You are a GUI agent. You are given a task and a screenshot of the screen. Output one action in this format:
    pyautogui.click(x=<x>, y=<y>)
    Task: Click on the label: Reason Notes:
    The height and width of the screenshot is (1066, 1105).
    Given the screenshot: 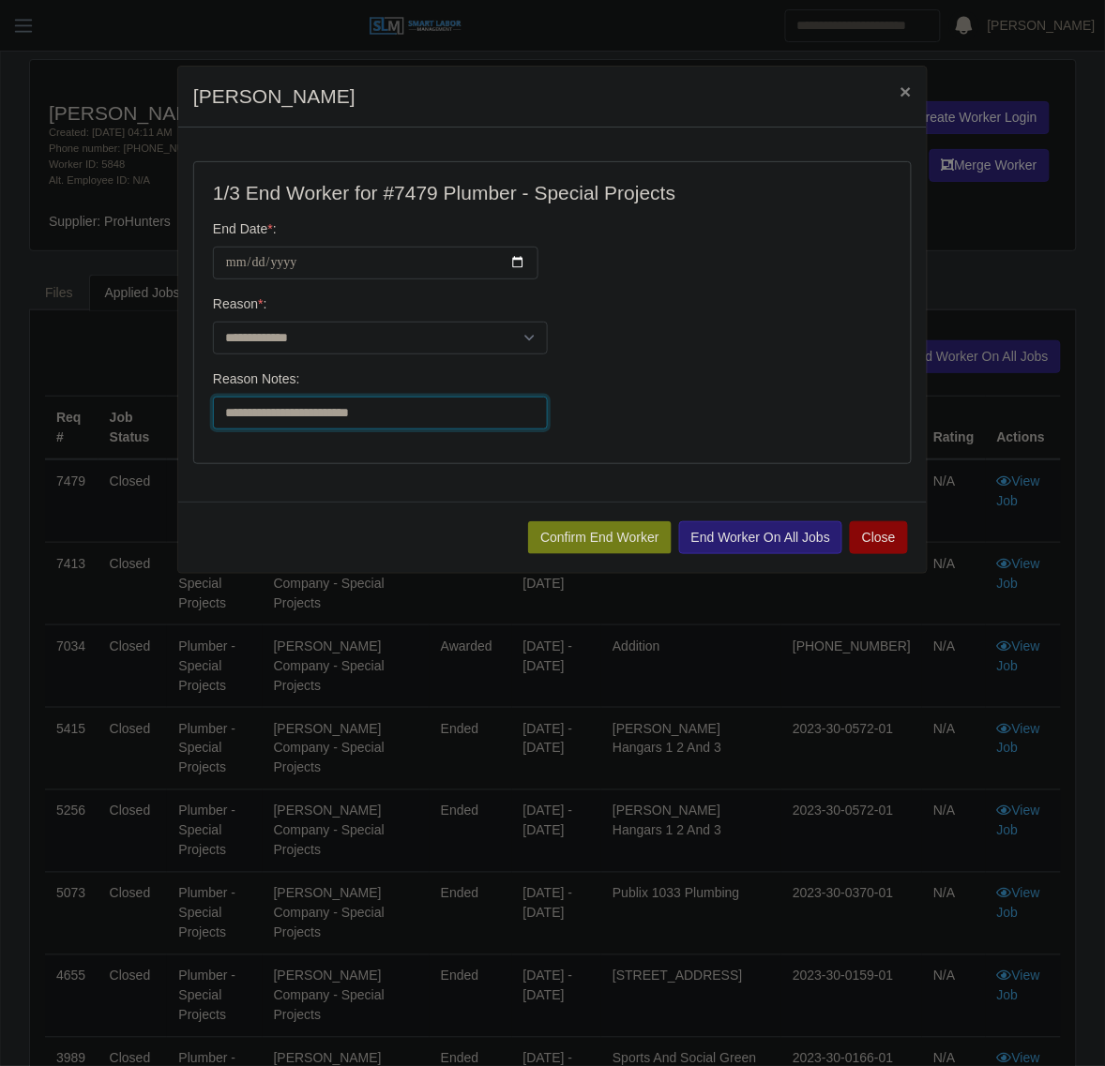 What is the action you would take?
    pyautogui.click(x=256, y=379)
    